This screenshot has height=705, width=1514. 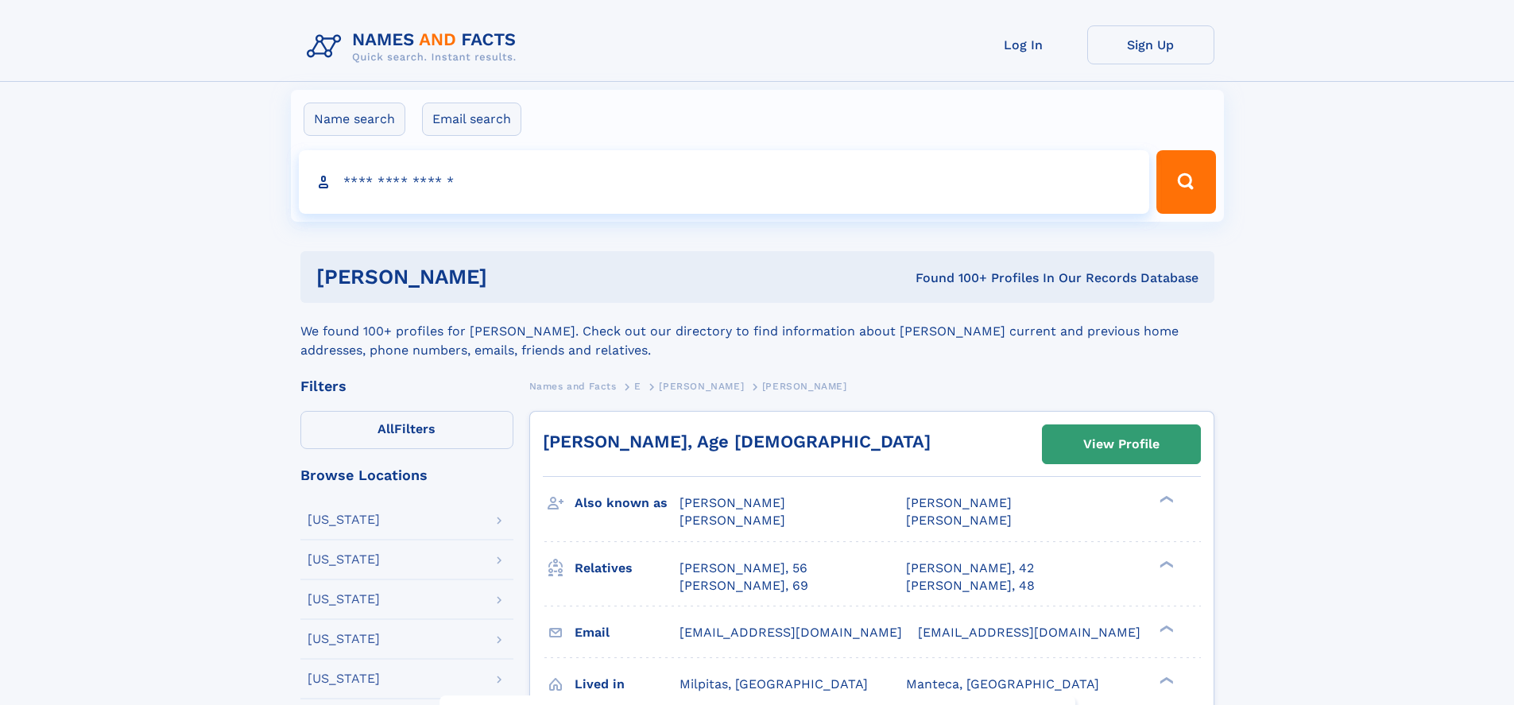 What do you see at coordinates (637, 385) in the screenshot?
I see `a: E` at bounding box center [637, 385].